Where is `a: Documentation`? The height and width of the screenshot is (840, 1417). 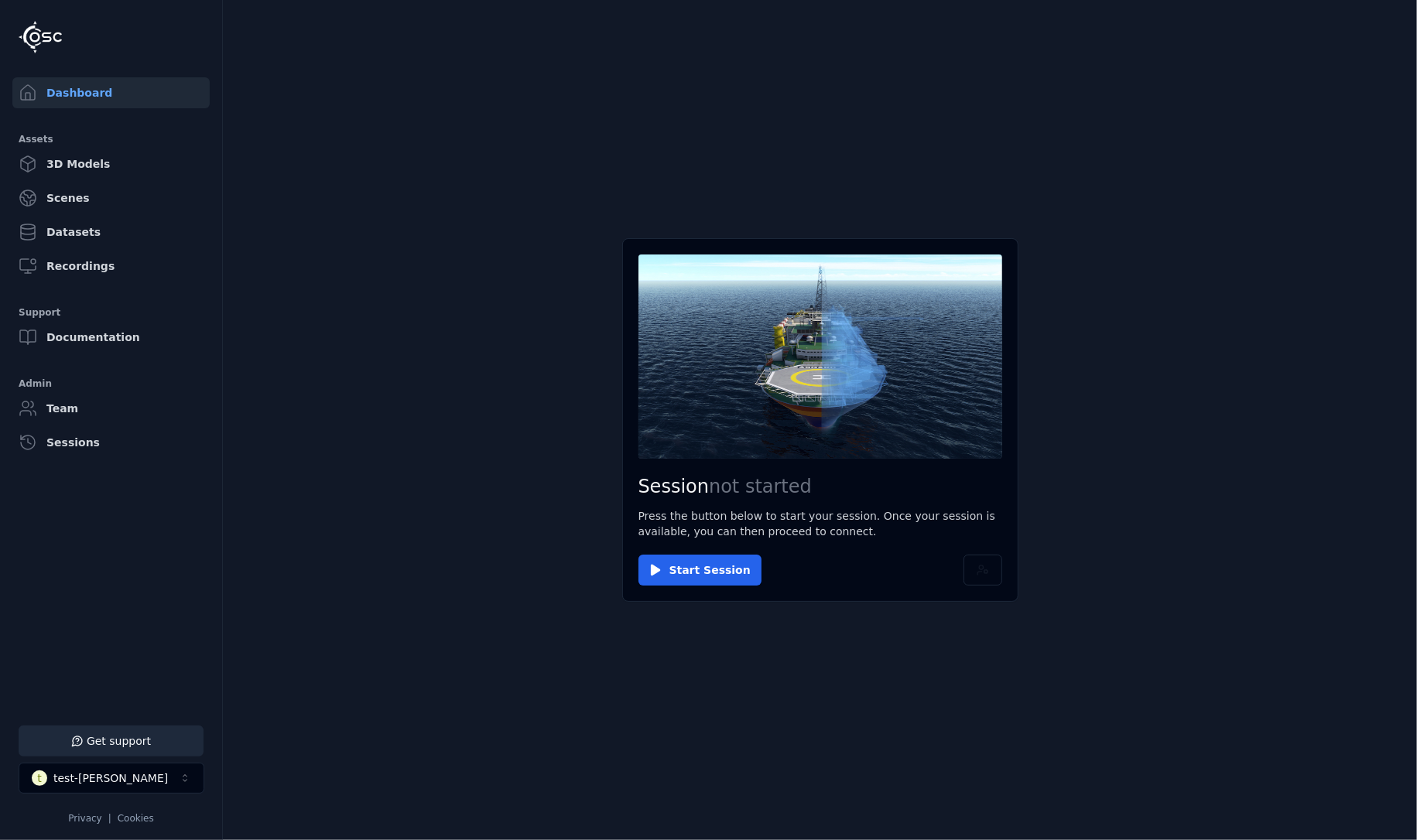 a: Documentation is located at coordinates (110, 337).